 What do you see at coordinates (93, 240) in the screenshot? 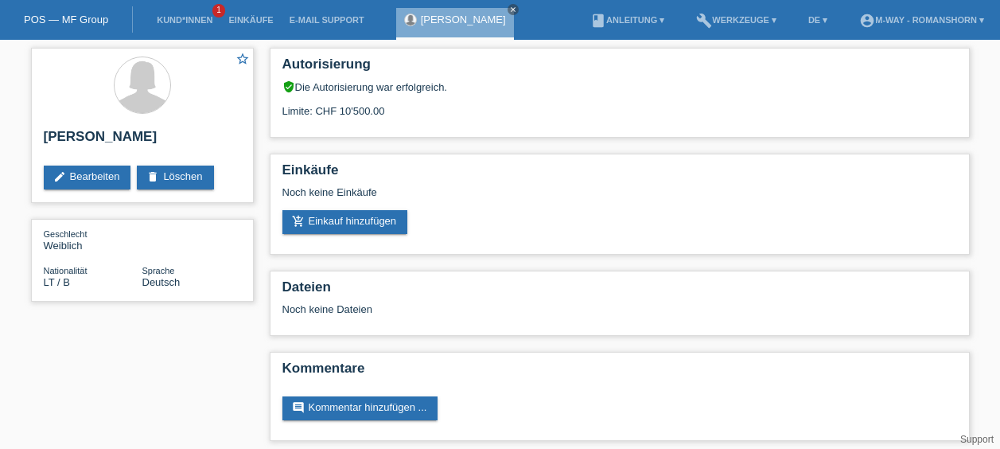
I see `div: Weiblich` at bounding box center [93, 240].